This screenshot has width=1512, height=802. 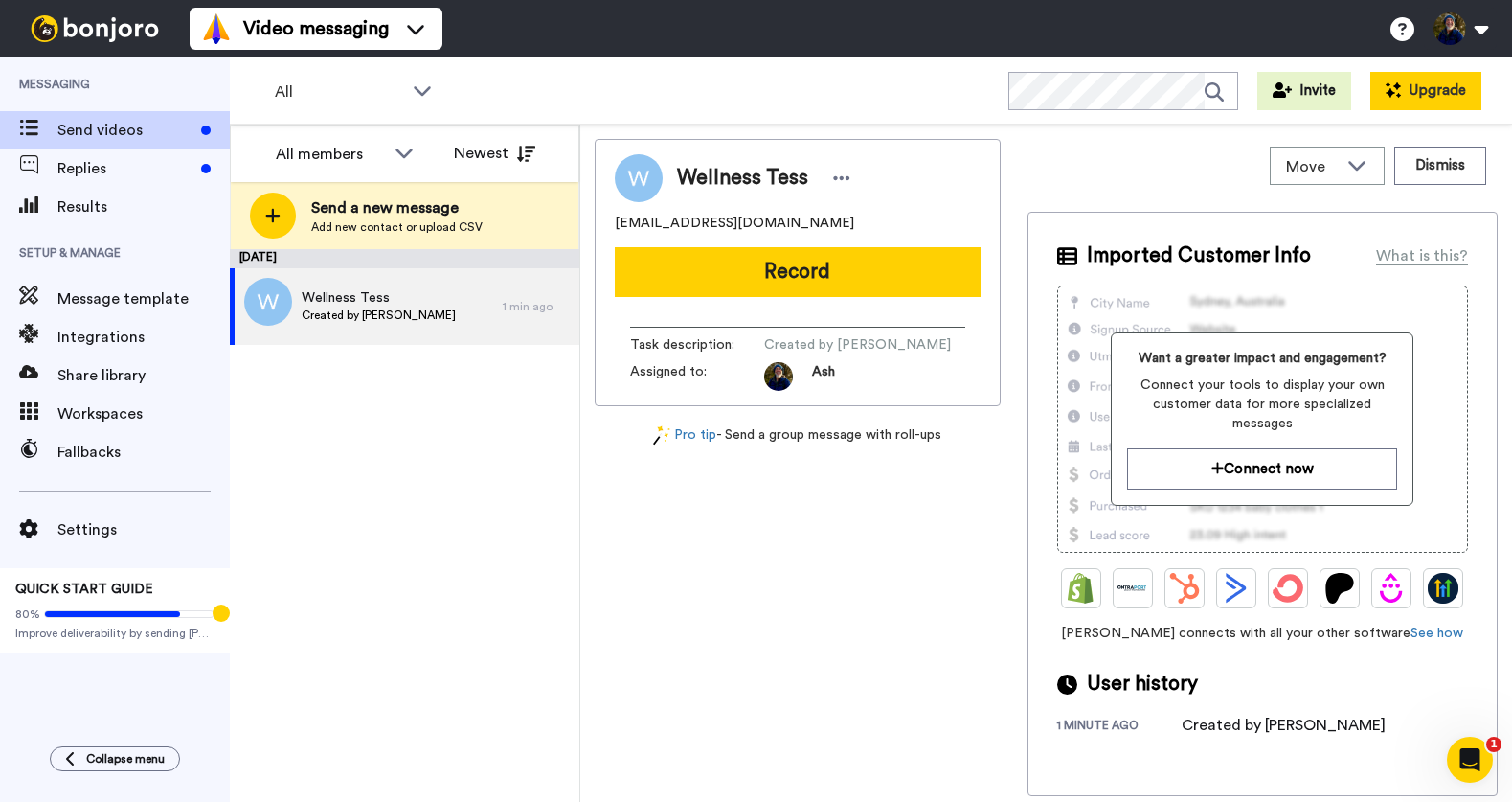 I want to click on button: Newest, so click(x=494, y=153).